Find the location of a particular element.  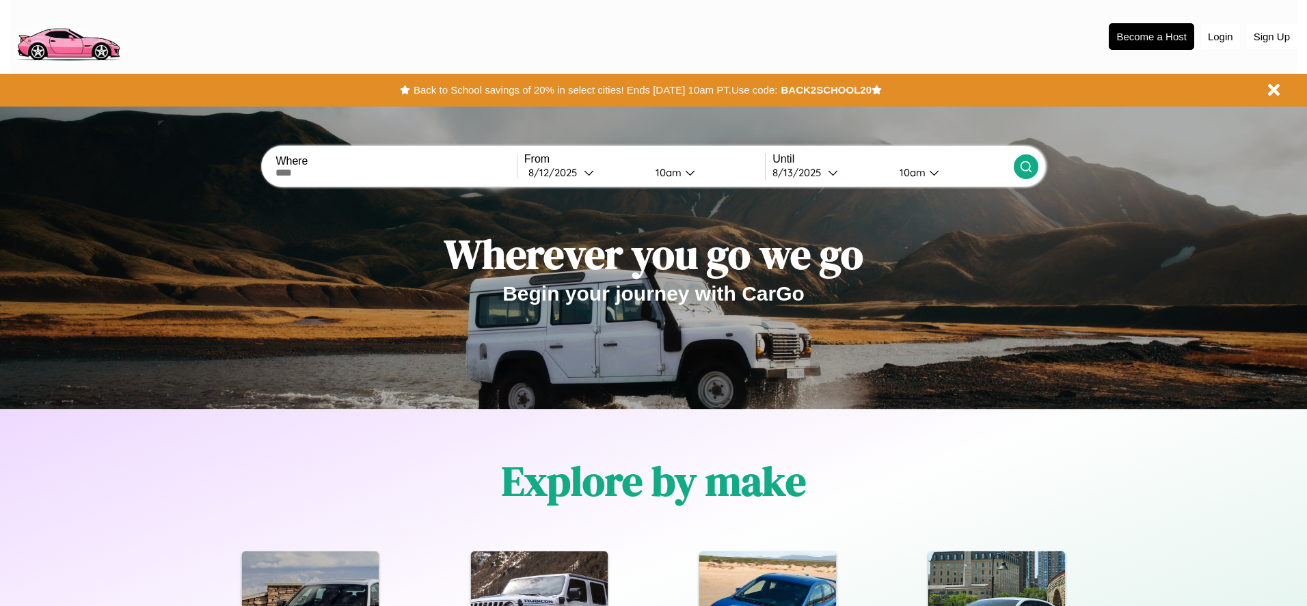

img: logo is located at coordinates (68, 36).